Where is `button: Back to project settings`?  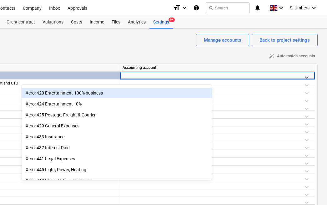
button: Back to project settings is located at coordinates (285, 40).